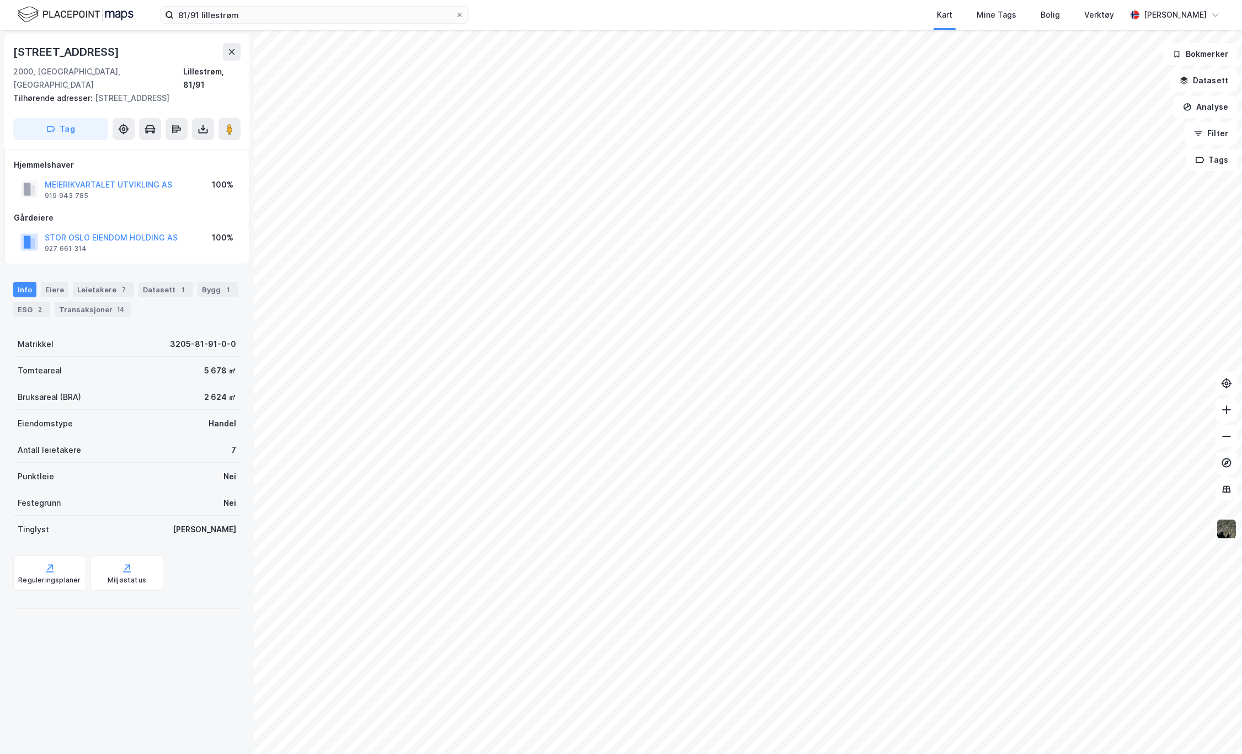 The height and width of the screenshot is (754, 1242). Describe the element at coordinates (127, 218) in the screenshot. I see `div: Gårdeiere` at that location.